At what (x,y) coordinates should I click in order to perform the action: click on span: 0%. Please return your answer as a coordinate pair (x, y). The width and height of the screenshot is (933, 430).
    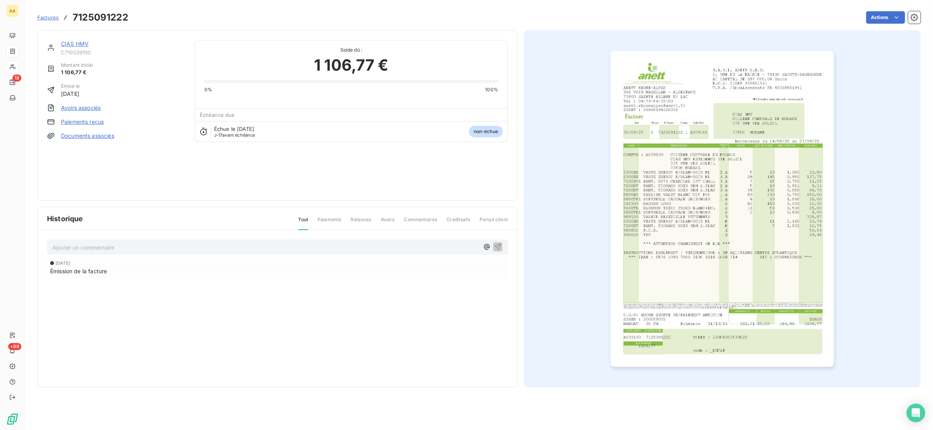
    Looking at the image, I should click on (208, 90).